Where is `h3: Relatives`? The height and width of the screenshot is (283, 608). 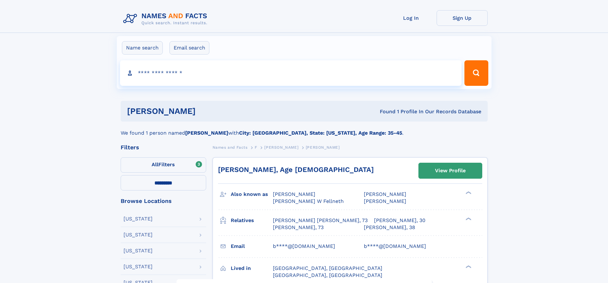 h3: Relatives is located at coordinates (252, 220).